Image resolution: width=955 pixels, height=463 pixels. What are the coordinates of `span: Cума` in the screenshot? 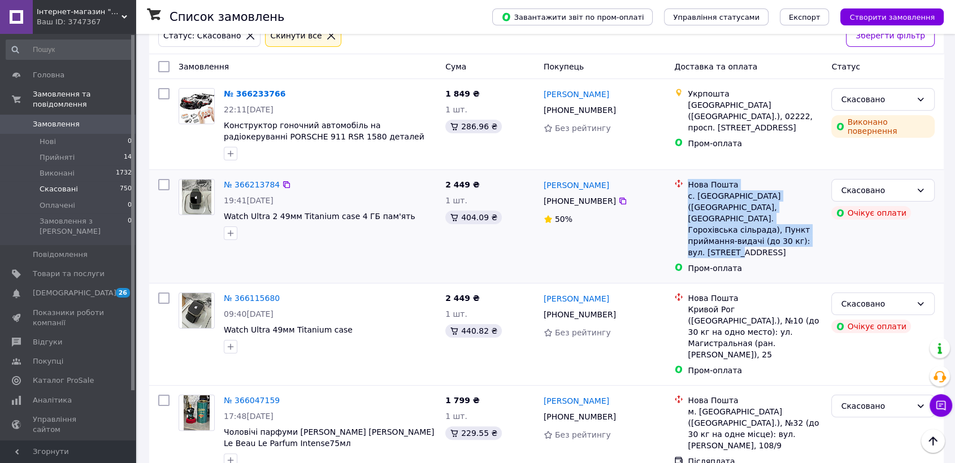 It's located at (456, 67).